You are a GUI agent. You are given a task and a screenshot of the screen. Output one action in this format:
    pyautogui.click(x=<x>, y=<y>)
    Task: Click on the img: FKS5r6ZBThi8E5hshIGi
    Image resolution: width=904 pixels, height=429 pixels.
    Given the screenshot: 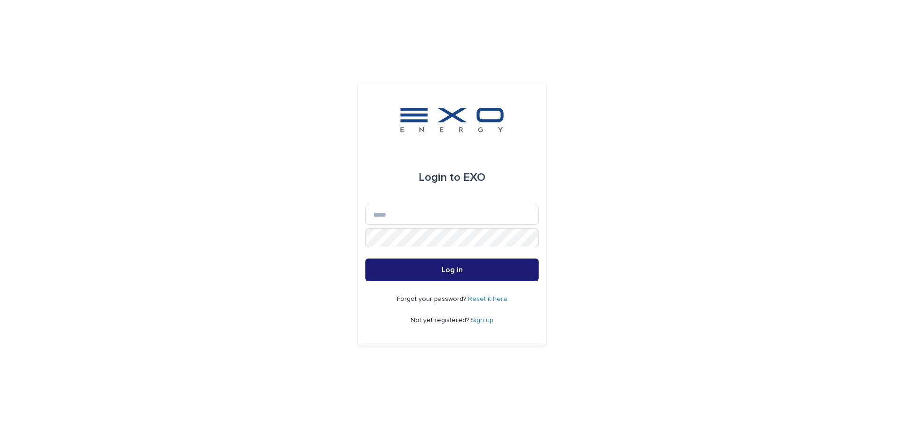 What is the action you would take?
    pyautogui.click(x=452, y=120)
    